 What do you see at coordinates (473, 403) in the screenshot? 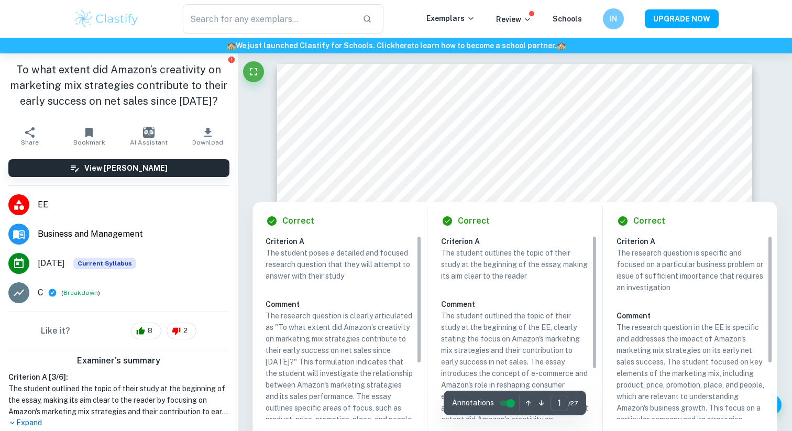
I see `span: Annotations` at bounding box center [473, 403].